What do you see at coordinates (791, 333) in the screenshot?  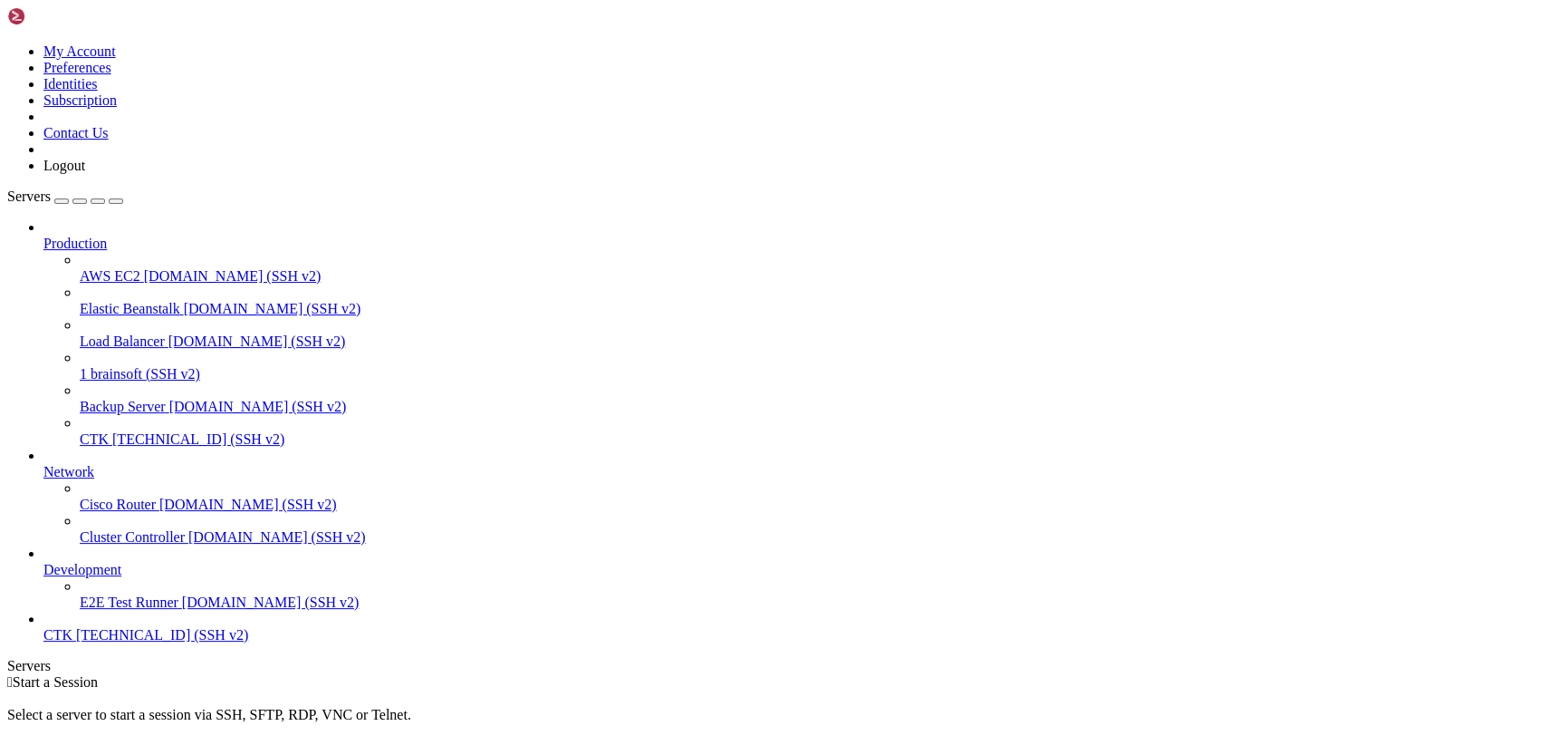 I see `li: Production` at bounding box center [791, 333].